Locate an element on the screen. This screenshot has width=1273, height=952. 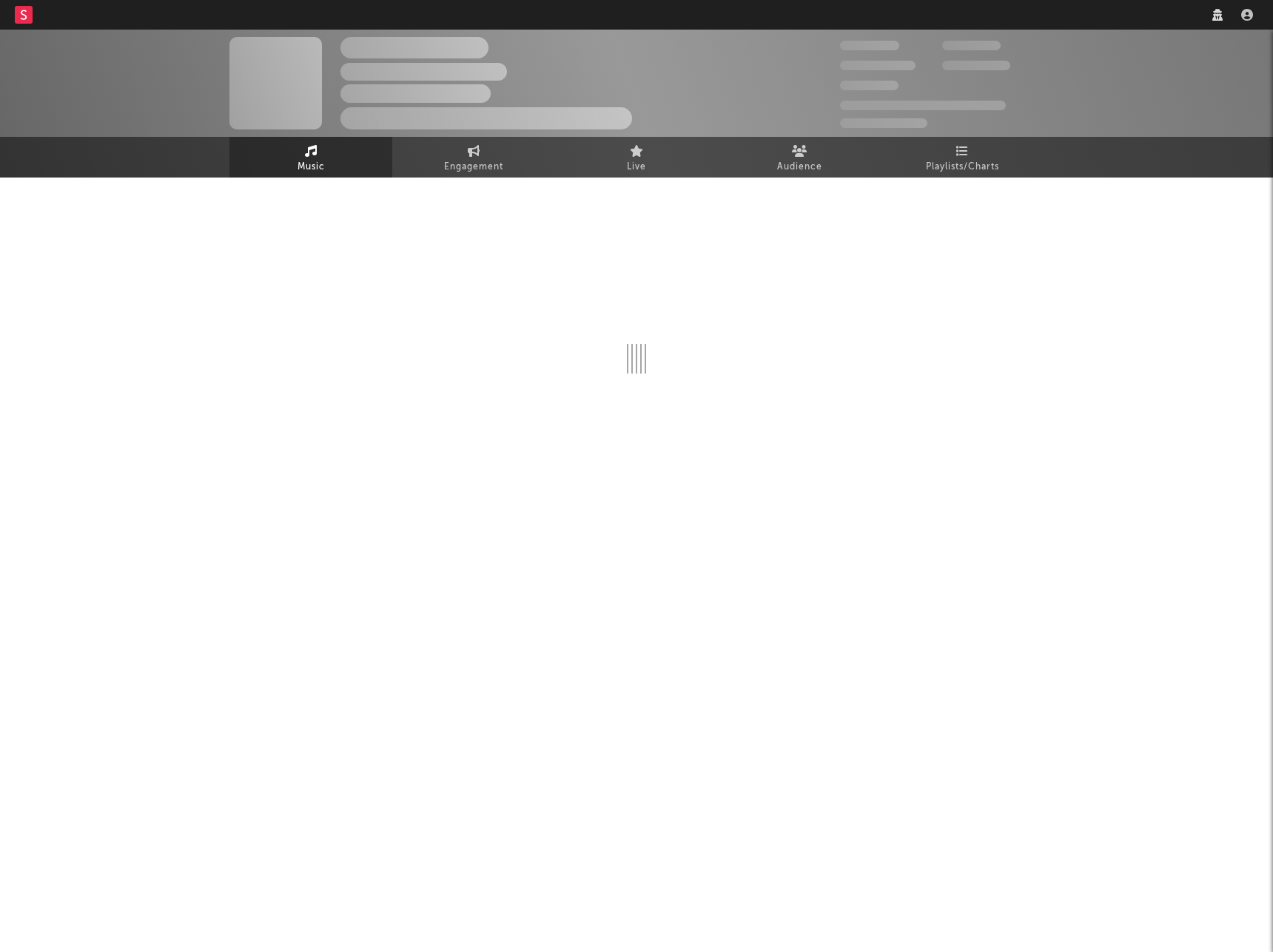
span: Jump Score: 85.0 is located at coordinates (883, 122).